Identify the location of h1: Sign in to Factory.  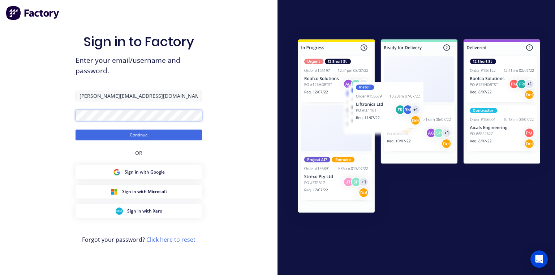
(139, 42).